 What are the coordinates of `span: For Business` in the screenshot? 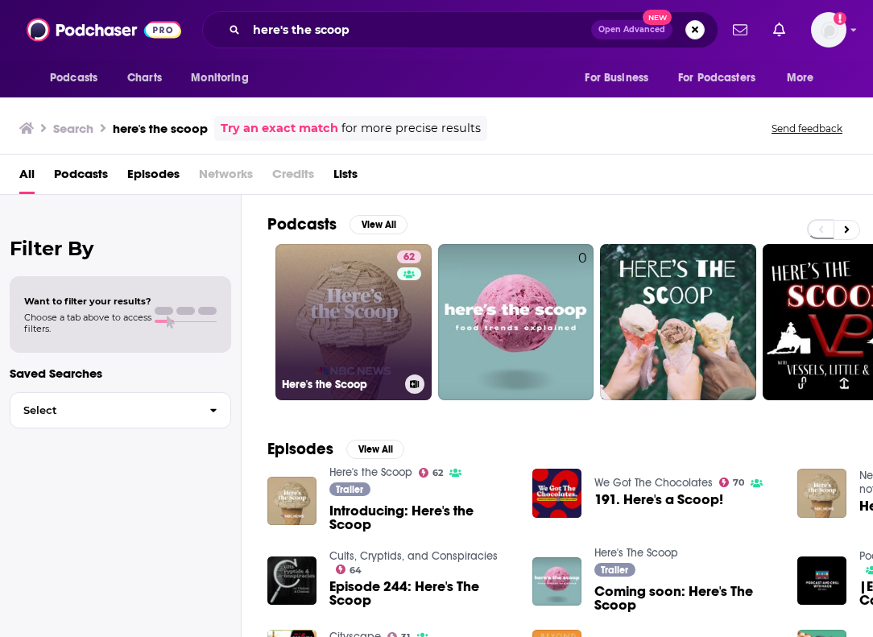 It's located at (616, 78).